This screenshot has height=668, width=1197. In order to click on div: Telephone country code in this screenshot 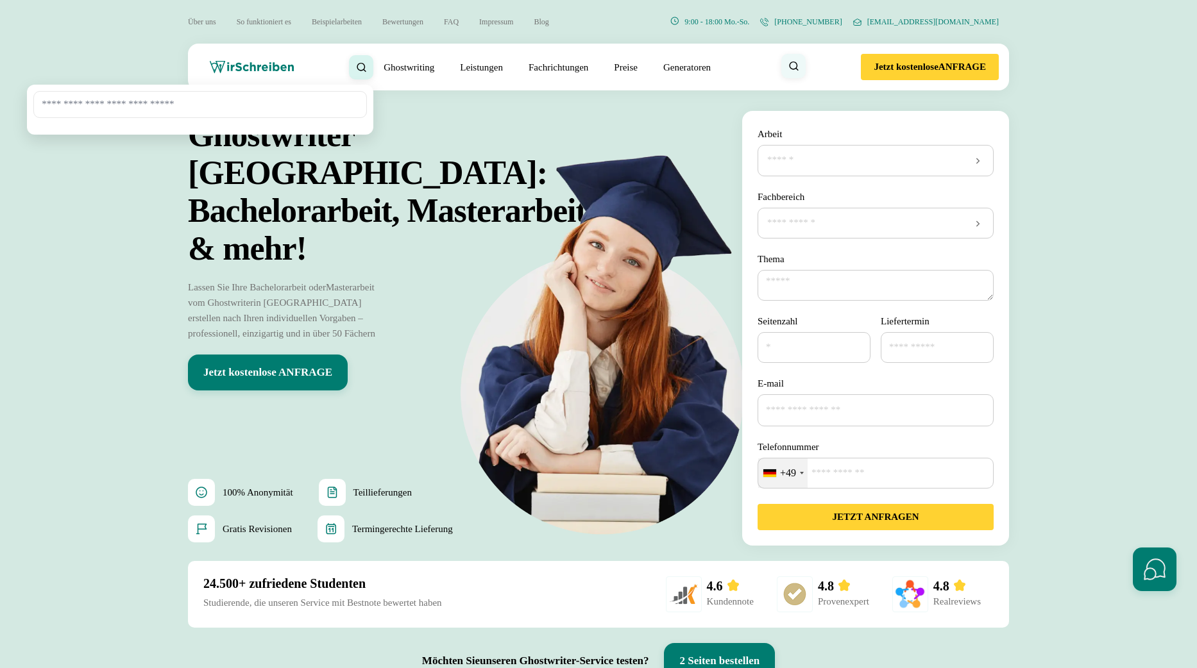, I will do `click(782, 473)`.